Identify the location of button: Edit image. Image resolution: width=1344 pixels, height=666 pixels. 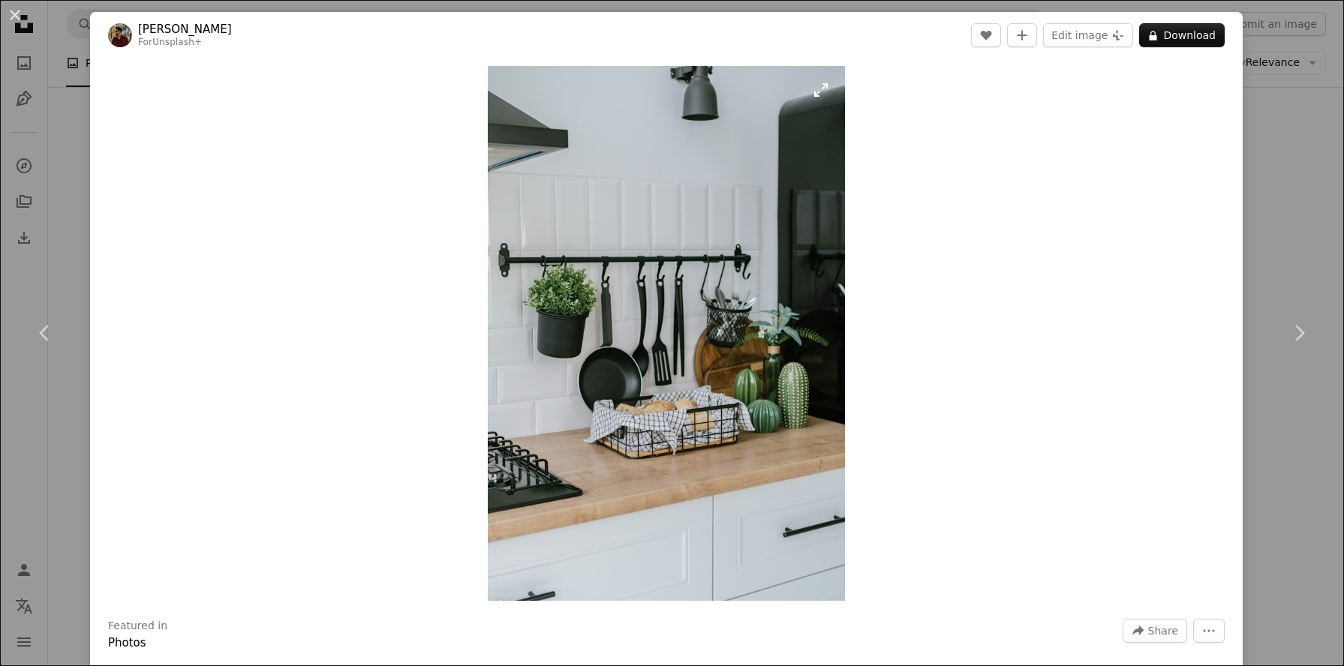
(1088, 35).